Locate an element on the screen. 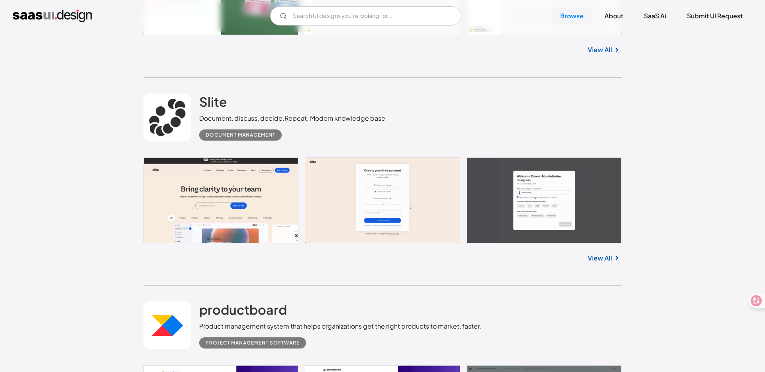 This screenshot has width=765, height=372. h2: Slite is located at coordinates (213, 102).